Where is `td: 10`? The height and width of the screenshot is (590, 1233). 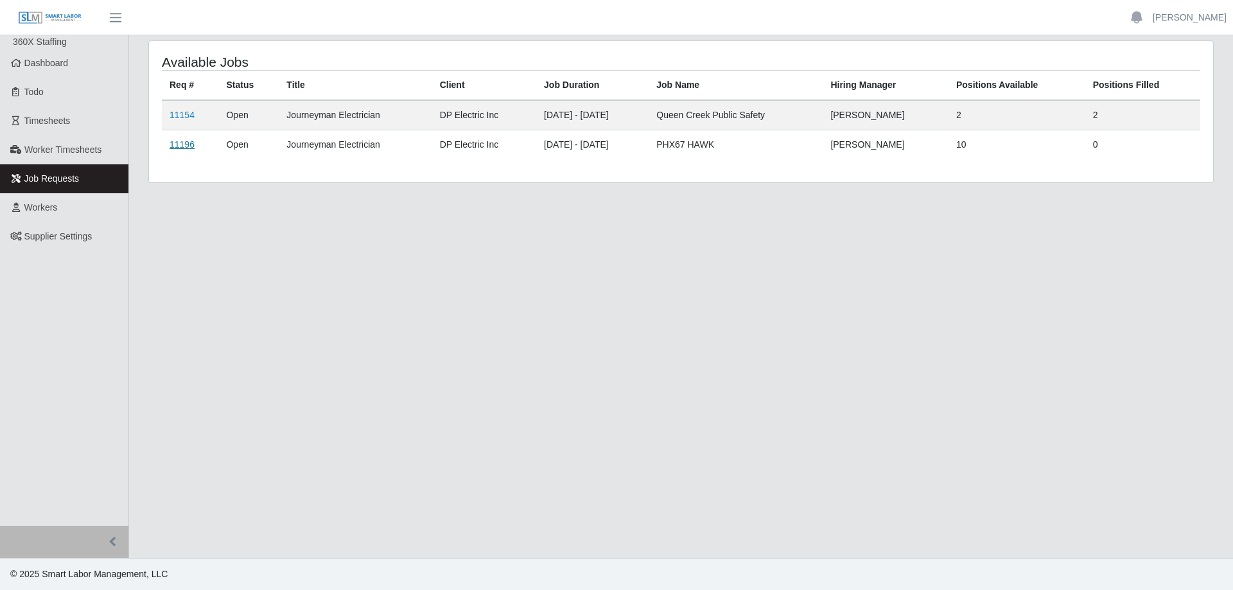 td: 10 is located at coordinates (1016, 145).